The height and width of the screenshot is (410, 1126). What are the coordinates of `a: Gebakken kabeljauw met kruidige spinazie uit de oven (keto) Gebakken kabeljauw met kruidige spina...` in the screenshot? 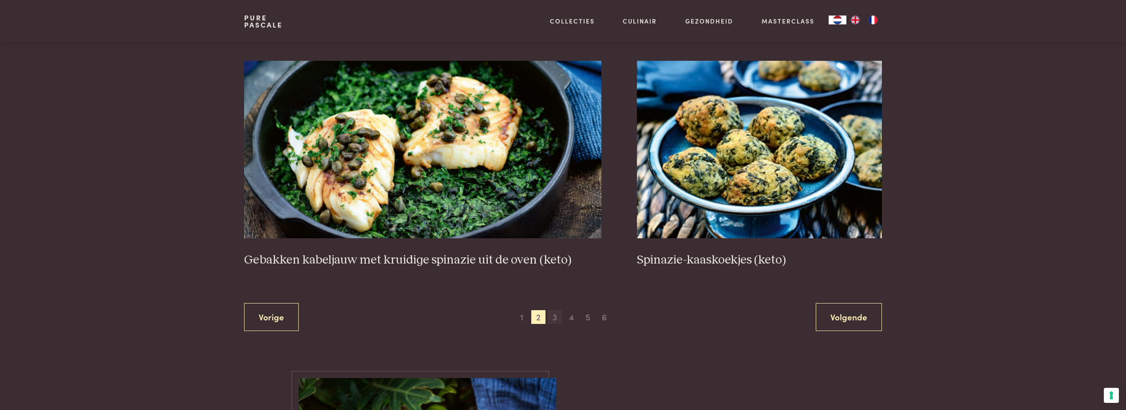 It's located at (422, 164).